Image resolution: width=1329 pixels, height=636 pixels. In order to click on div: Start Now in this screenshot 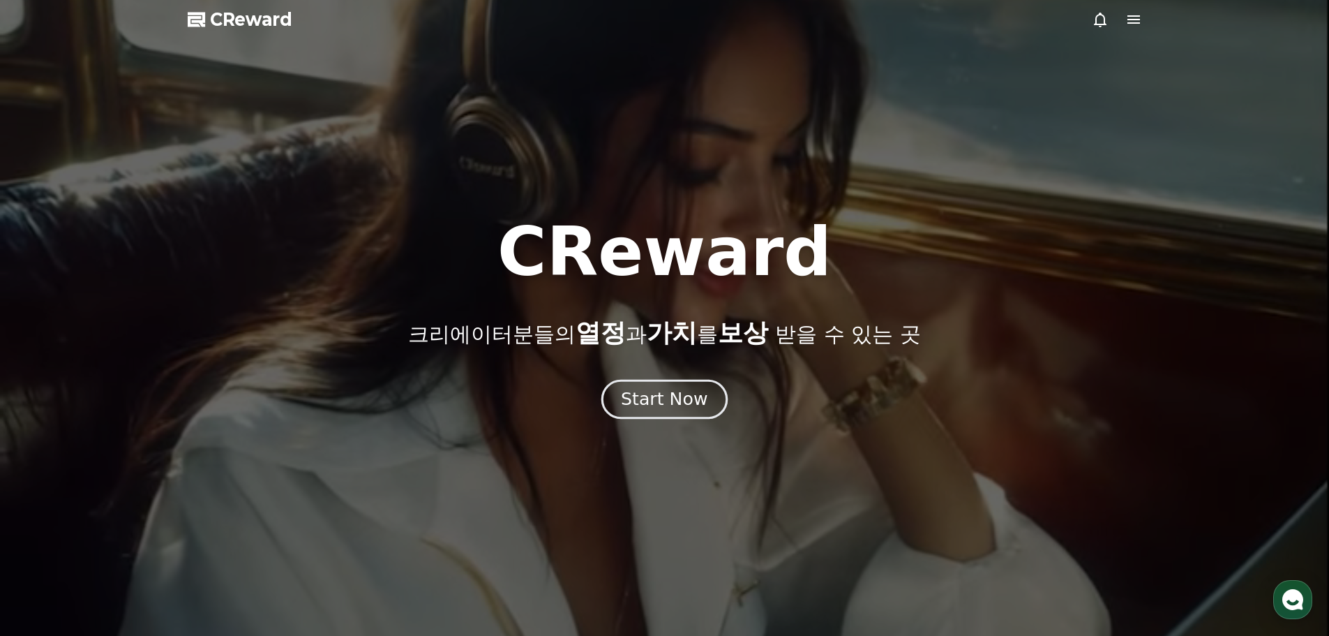, I will do `click(664, 399)`.